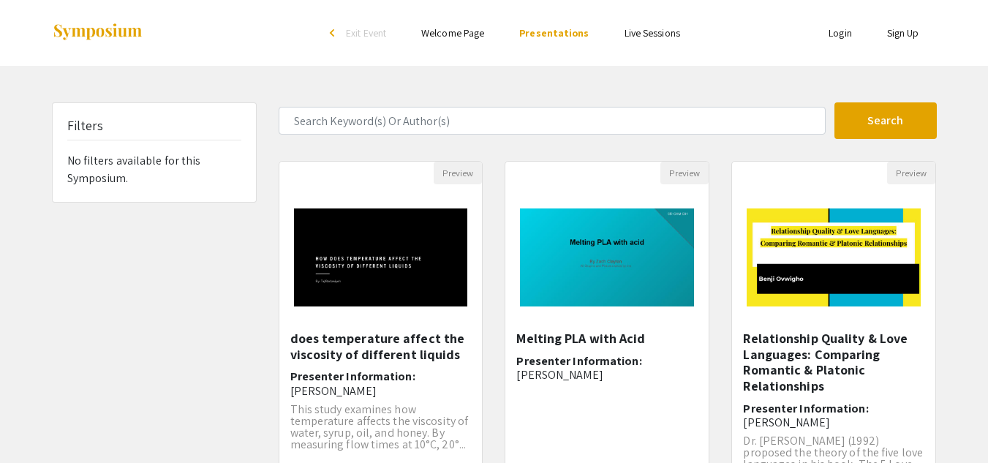 This screenshot has height=463, width=988. I want to click on span: Exit Event, so click(366, 33).